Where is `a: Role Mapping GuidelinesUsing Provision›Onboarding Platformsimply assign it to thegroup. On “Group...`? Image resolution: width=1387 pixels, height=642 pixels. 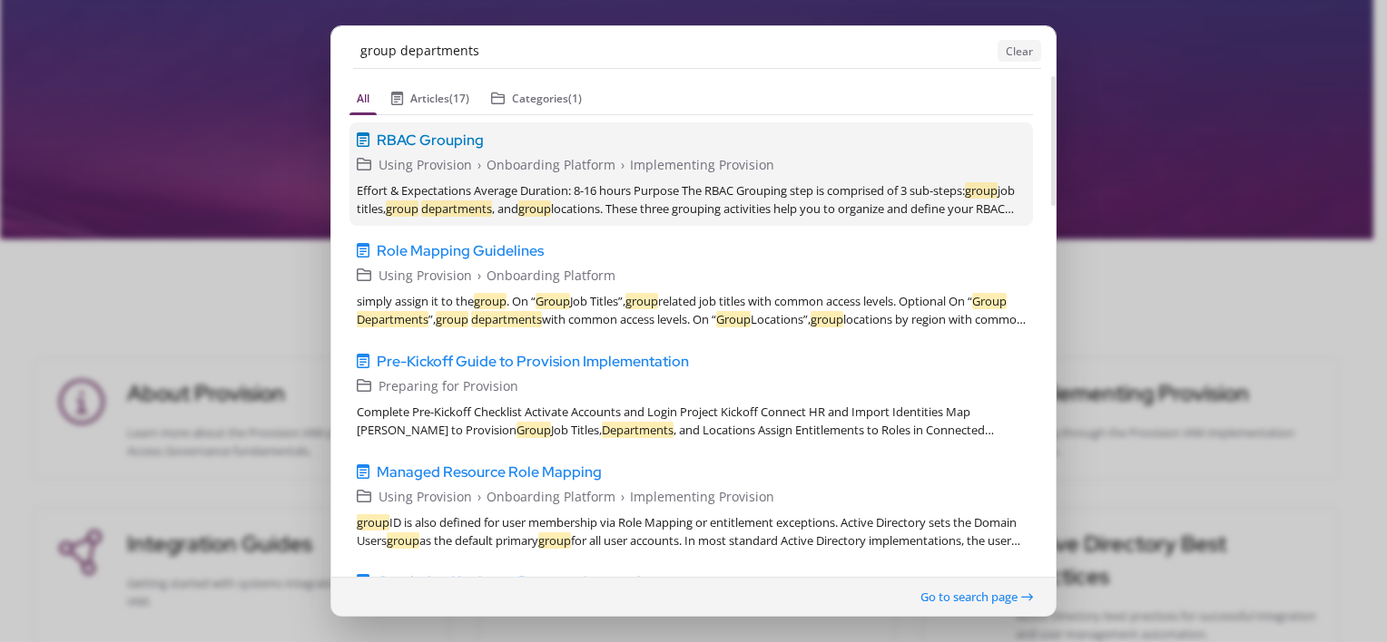
a: Role Mapping GuidelinesUsing Provision›Onboarding Platformsimply assign it to thegroup. On “Group... is located at coordinates (691, 284).